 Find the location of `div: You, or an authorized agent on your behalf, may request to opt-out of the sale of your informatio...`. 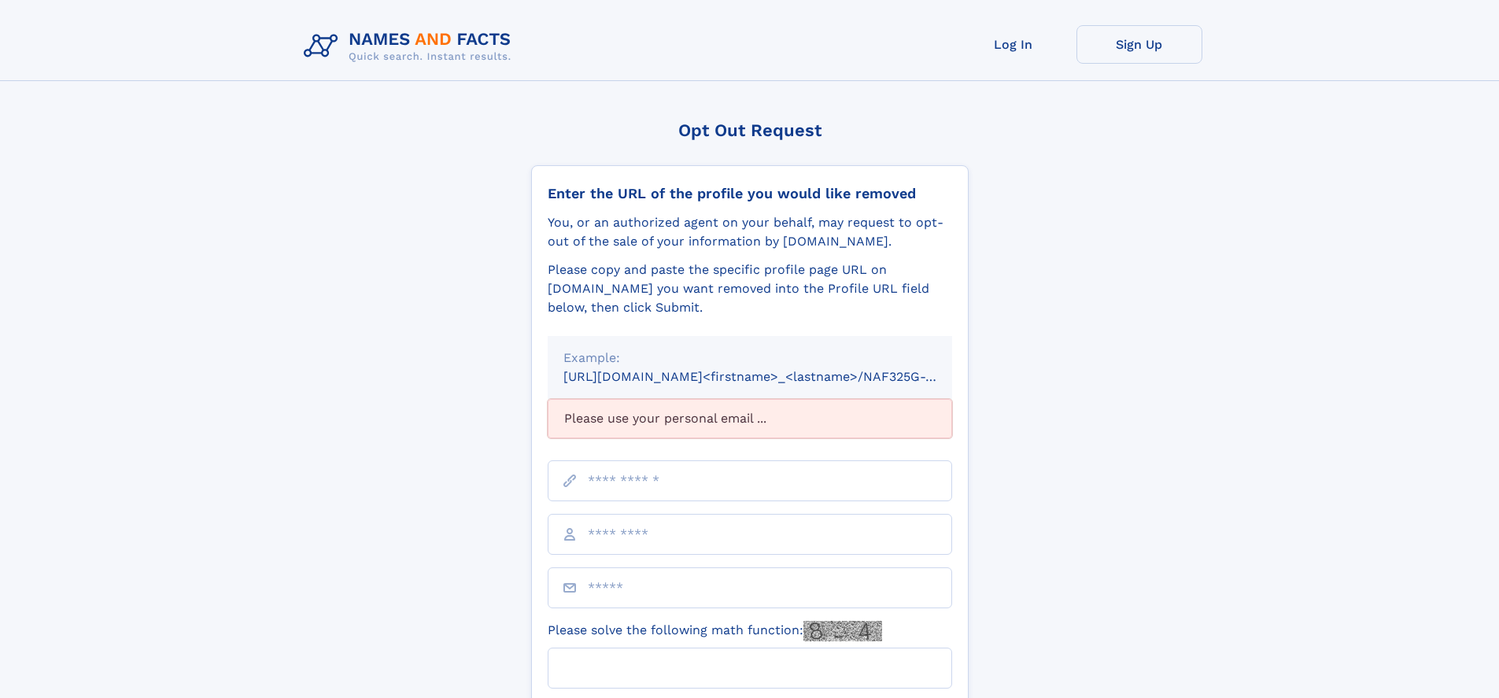

div: You, or an authorized agent on your behalf, may request to opt-out of the sale of your informatio... is located at coordinates (750, 232).